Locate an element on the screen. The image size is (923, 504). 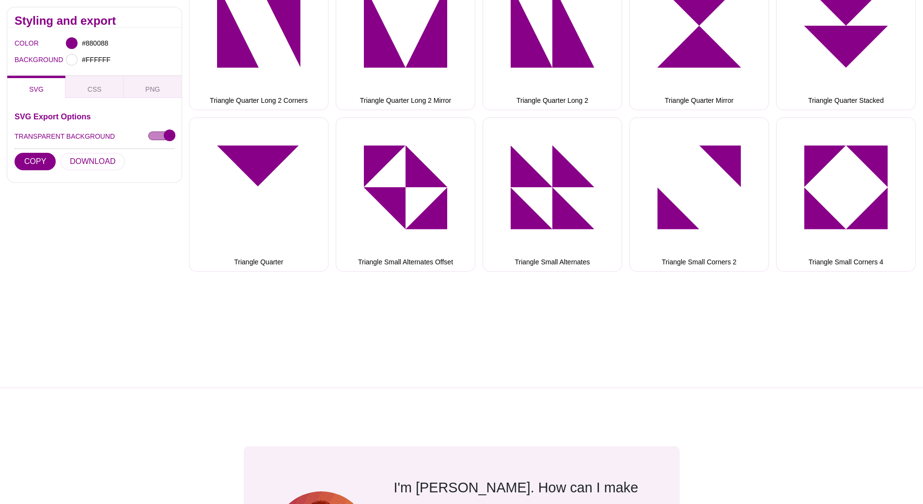
button: CSS is located at coordinates (95, 87).